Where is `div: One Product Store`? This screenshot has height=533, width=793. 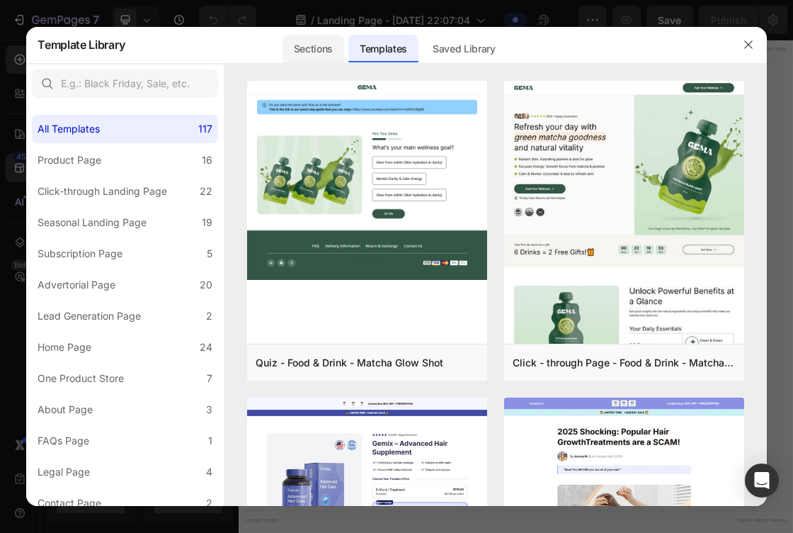 div: One Product Store is located at coordinates (81, 378).